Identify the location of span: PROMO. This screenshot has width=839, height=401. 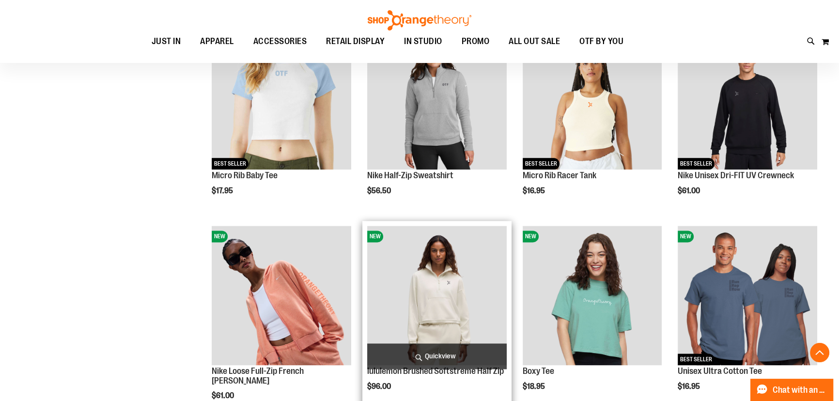
(476, 41).